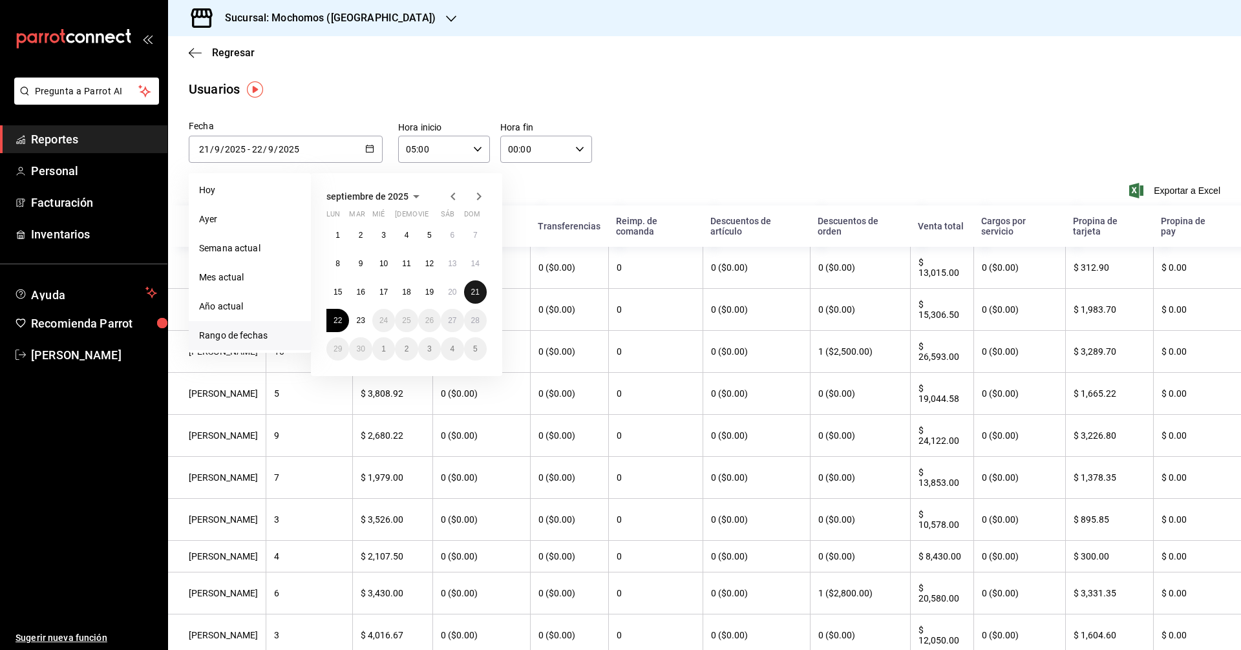  What do you see at coordinates (1109, 394) in the screenshot?
I see `th: $ 1,665.22` at bounding box center [1109, 394].